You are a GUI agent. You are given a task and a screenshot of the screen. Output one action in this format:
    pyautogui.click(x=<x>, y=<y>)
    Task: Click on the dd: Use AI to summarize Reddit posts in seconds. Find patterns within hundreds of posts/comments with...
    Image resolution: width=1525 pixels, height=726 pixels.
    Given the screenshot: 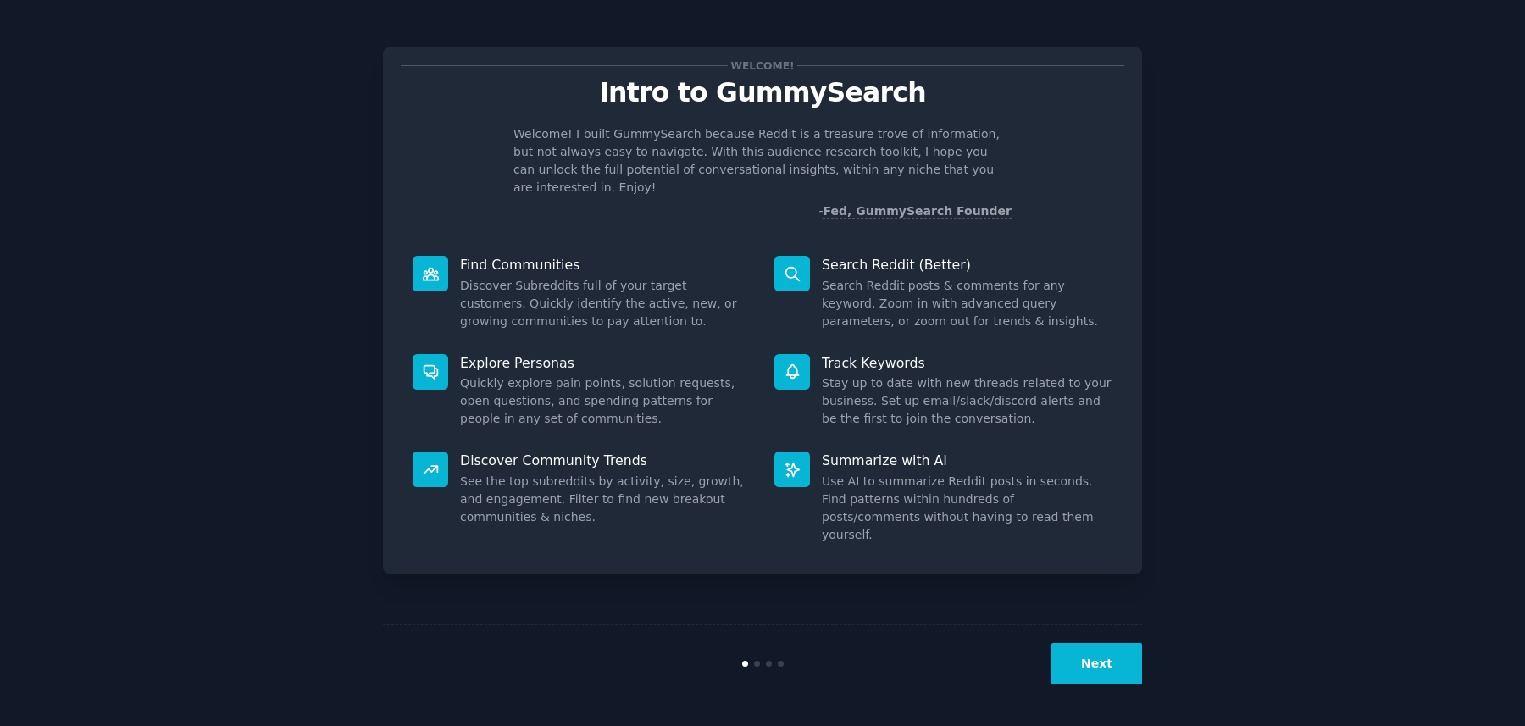 What is the action you would take?
    pyautogui.click(x=967, y=508)
    